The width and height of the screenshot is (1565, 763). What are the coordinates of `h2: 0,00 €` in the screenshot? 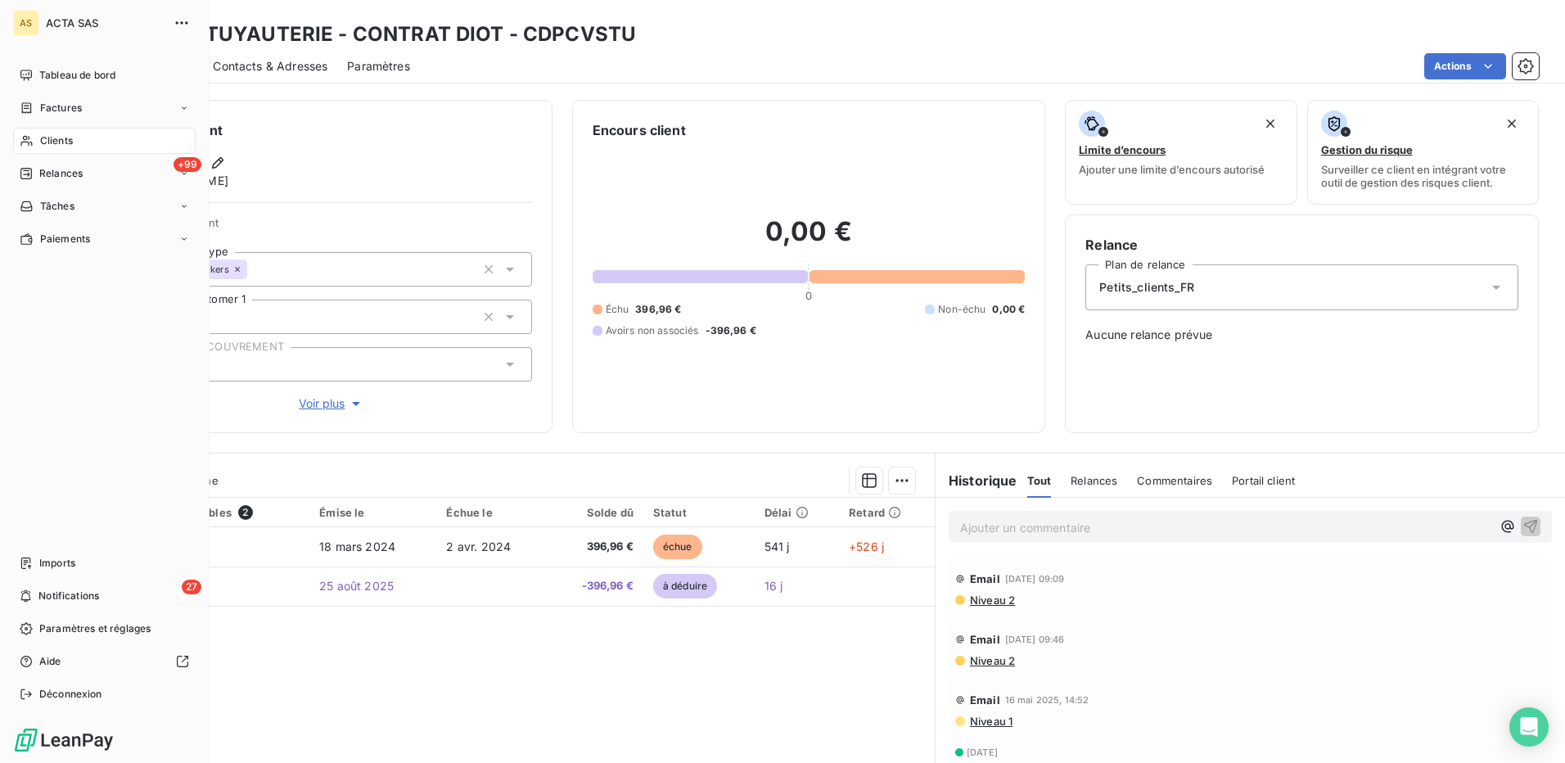 It's located at (809, 240).